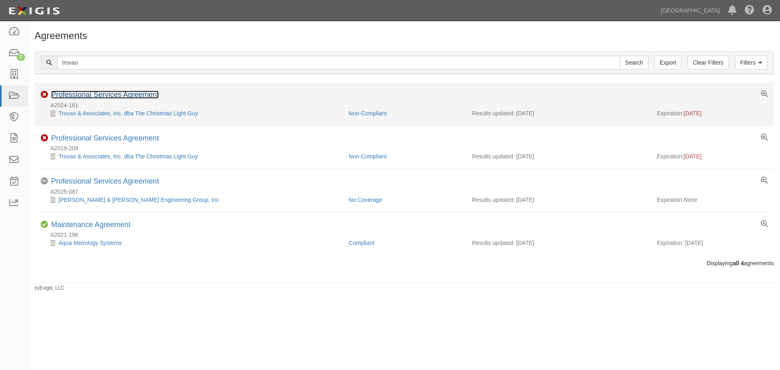 The height and width of the screenshot is (370, 780). Describe the element at coordinates (407, 148) in the screenshot. I see `div: A2019-209` at that location.